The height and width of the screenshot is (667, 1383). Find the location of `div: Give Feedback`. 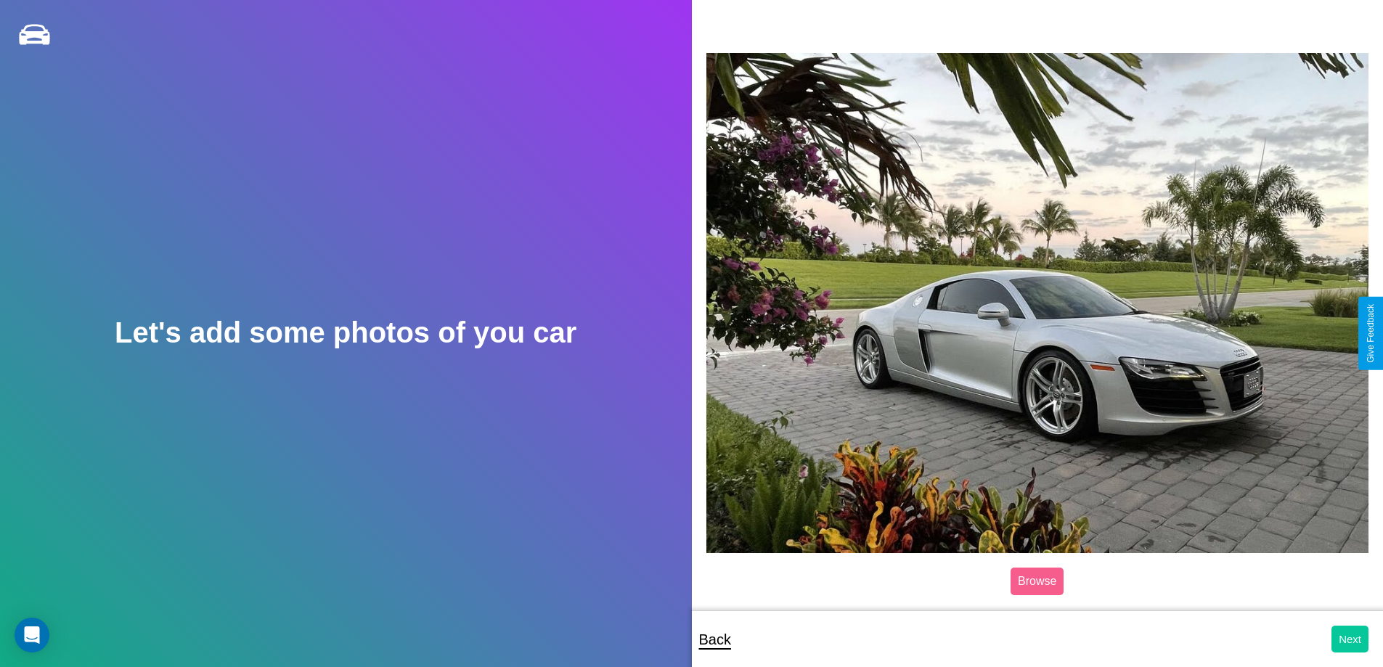

div: Give Feedback is located at coordinates (1370, 333).